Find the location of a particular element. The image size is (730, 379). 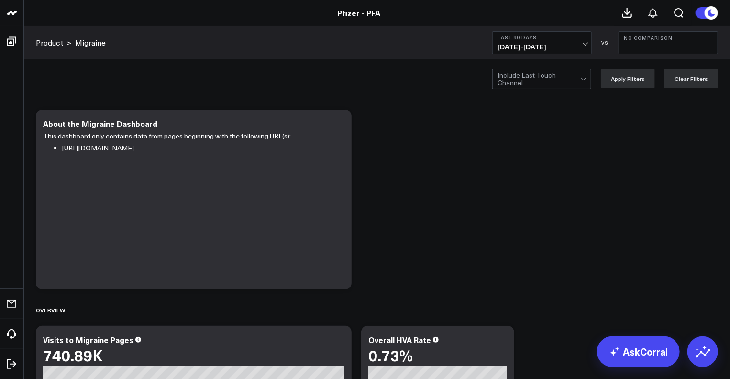

b: Last 90 Days is located at coordinates (542, 37).